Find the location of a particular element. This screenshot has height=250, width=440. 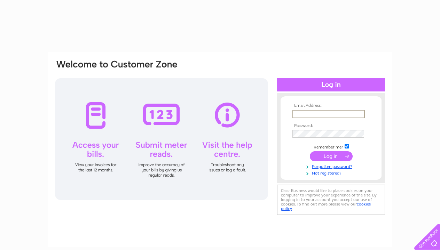

td: Remember me? is located at coordinates (331, 146).